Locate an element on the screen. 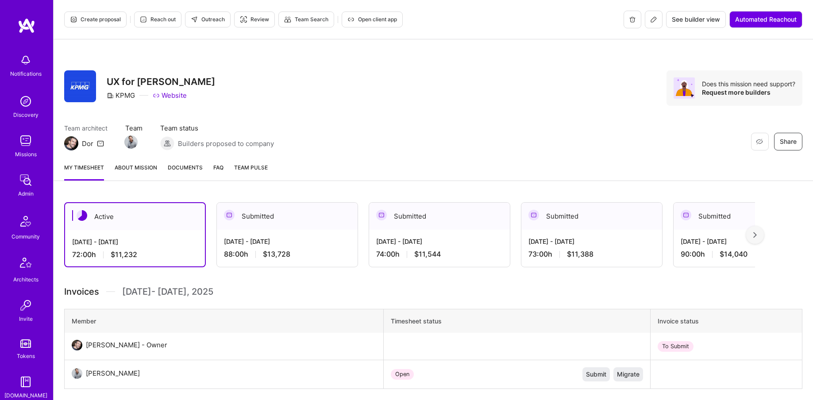 Image resolution: width=813 pixels, height=400 pixels. img: admin teamwork is located at coordinates (26, 180).